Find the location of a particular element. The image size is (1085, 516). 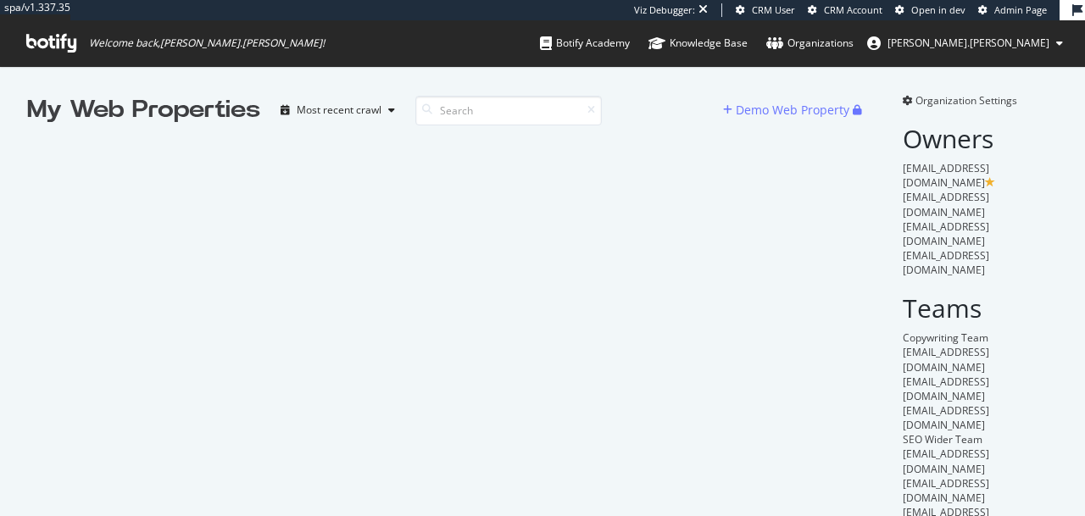

div: Most recent crawl is located at coordinates (339, 110).